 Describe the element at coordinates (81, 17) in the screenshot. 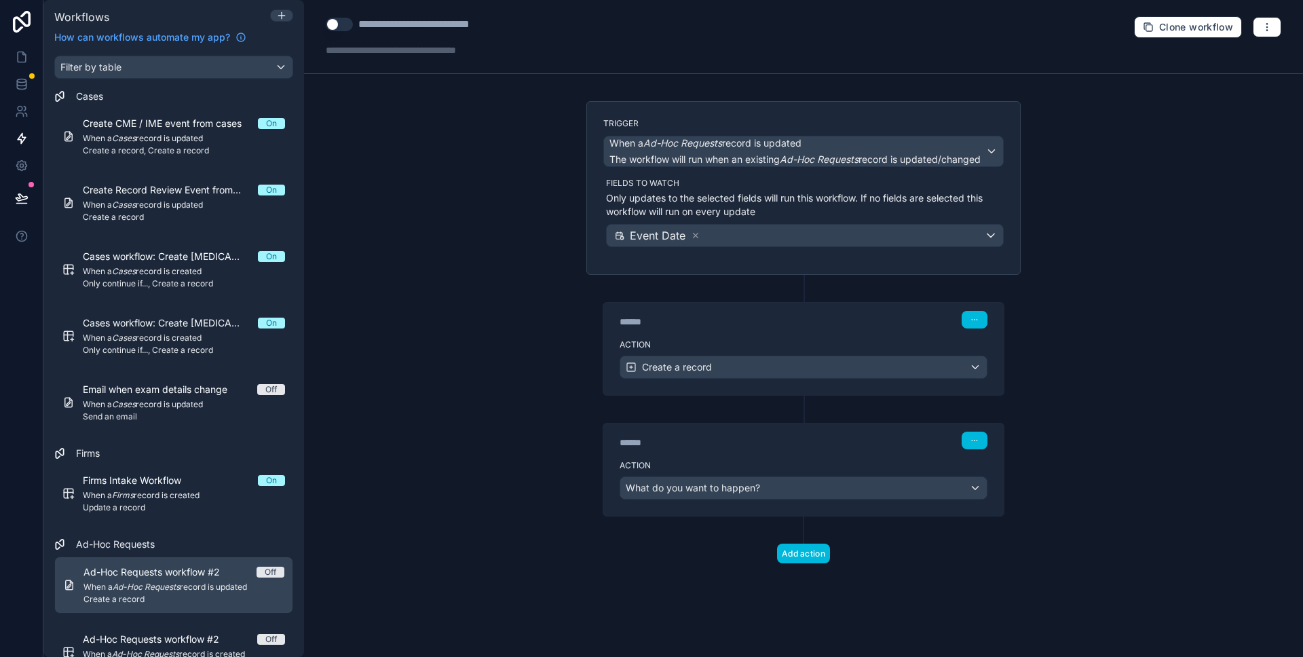

I see `span: Workflows` at that location.